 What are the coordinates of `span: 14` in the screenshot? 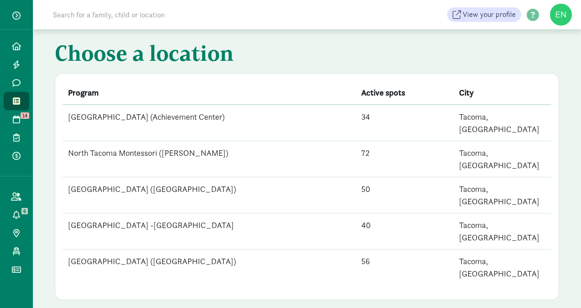 It's located at (25, 116).